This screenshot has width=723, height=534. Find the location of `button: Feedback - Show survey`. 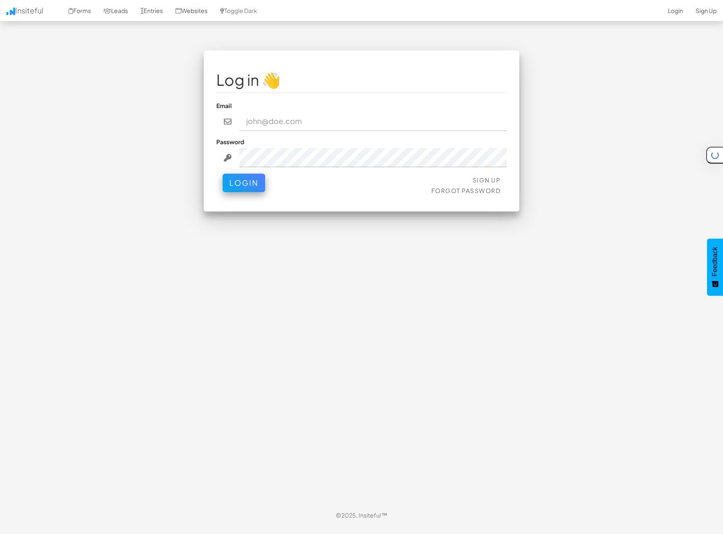

button: Feedback - Show survey is located at coordinates (715, 267).